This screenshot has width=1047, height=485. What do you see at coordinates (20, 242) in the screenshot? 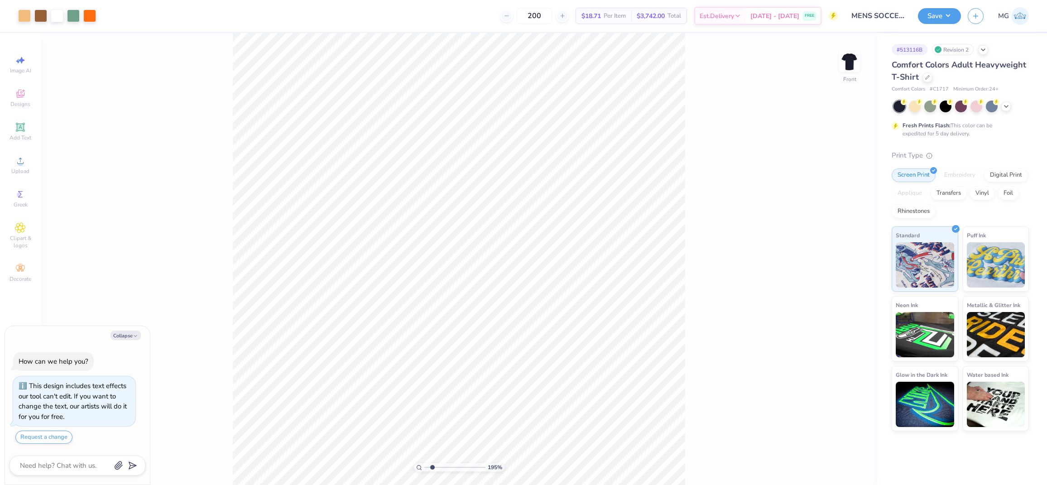
I see `span: Clipart & logos` at bounding box center [20, 242].